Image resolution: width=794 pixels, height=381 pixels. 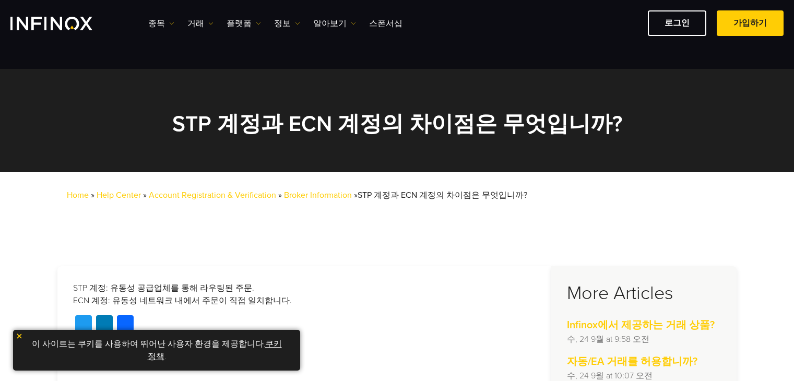 I want to click on h2: STP 계정과 ECN 계정의 차이점은 무엇입니까?, so click(x=397, y=124).